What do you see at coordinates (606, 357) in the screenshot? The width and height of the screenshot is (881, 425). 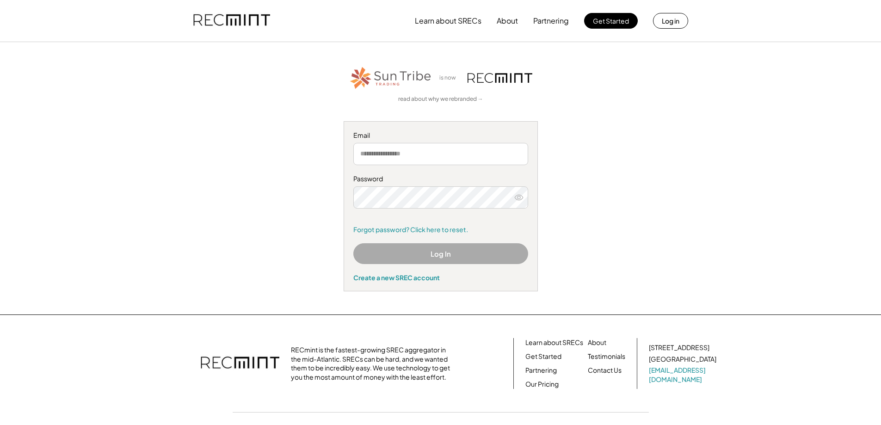 I see `a: Testimonials` at bounding box center [606, 357].